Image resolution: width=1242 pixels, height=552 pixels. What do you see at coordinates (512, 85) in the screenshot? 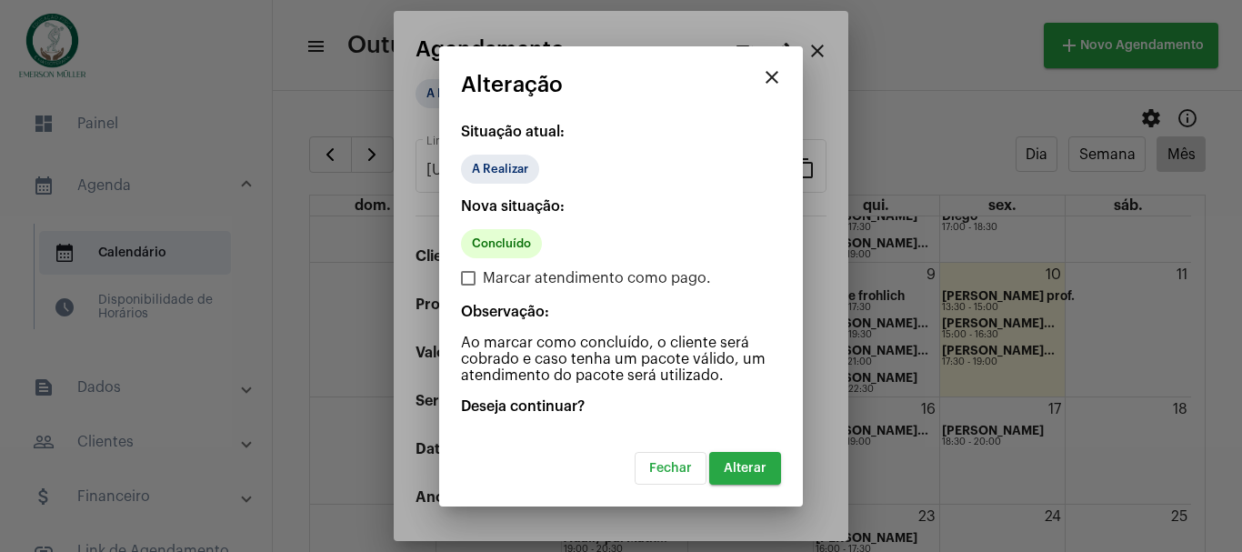
I see `span: Alteração` at bounding box center [512, 85].